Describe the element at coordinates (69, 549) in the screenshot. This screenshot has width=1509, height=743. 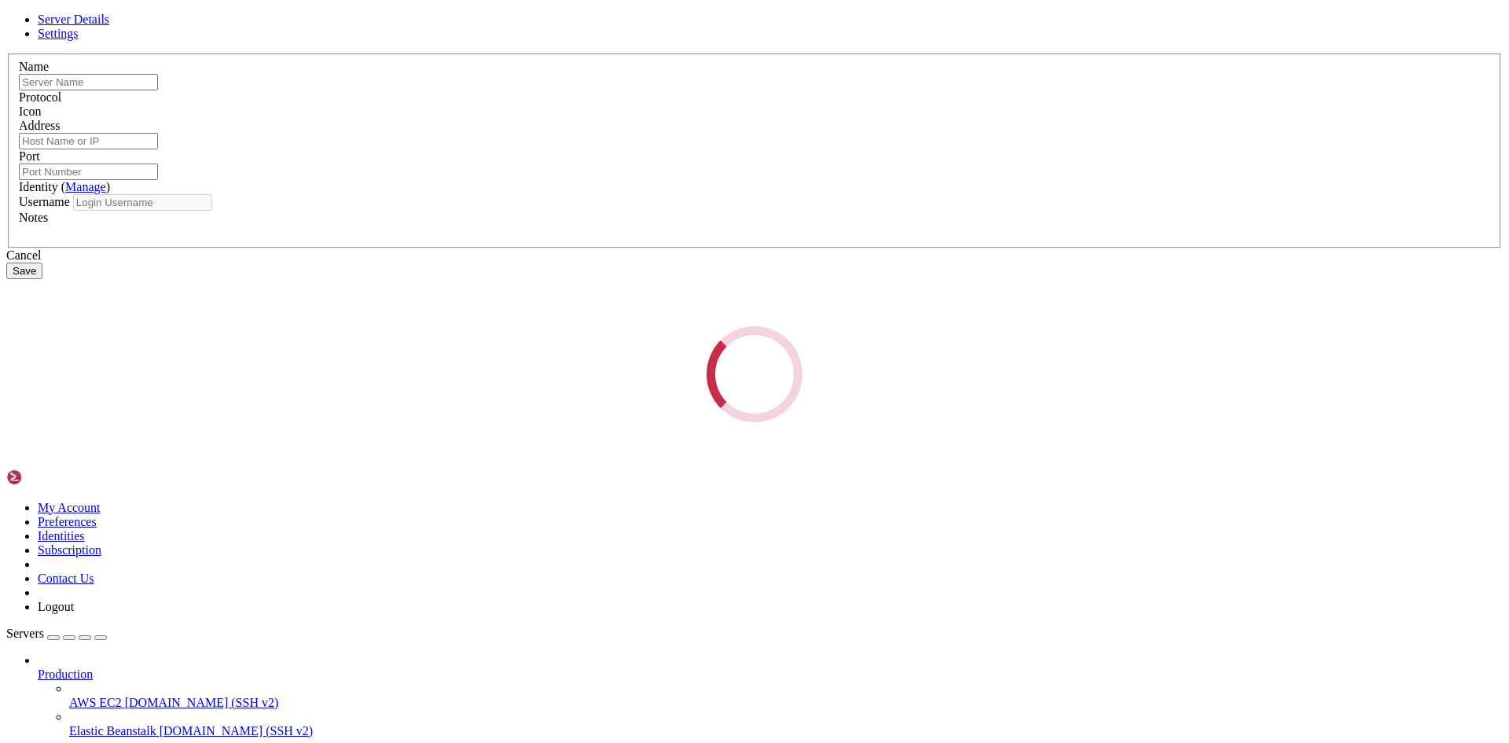
I see `a: Subscription` at that location.